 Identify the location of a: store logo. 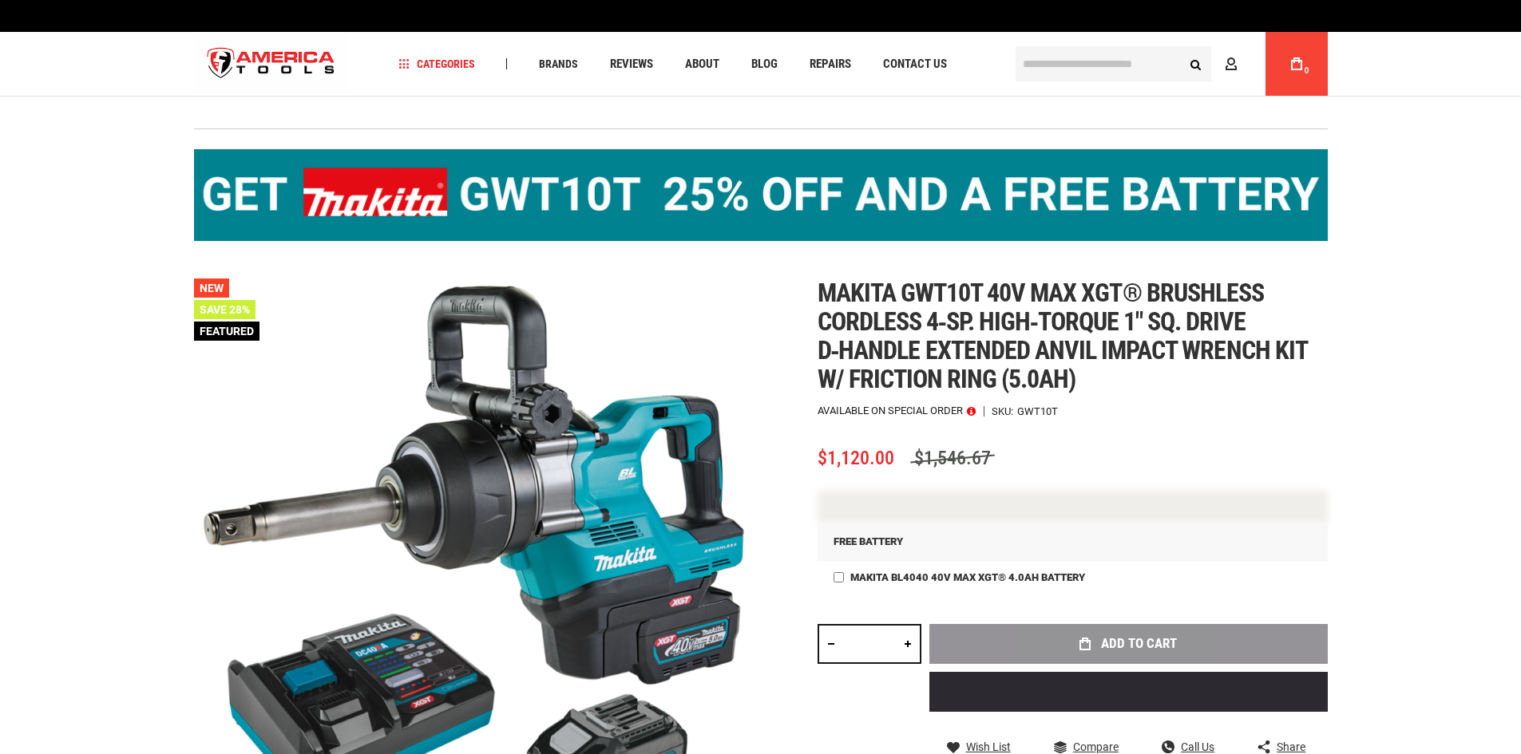
(271, 64).